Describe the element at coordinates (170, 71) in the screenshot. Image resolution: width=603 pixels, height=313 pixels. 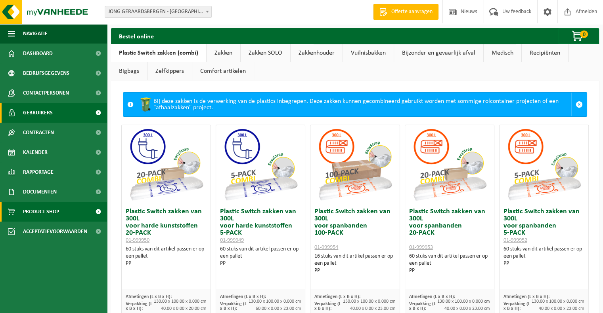
I see `a: Zelfkippers` at that location.